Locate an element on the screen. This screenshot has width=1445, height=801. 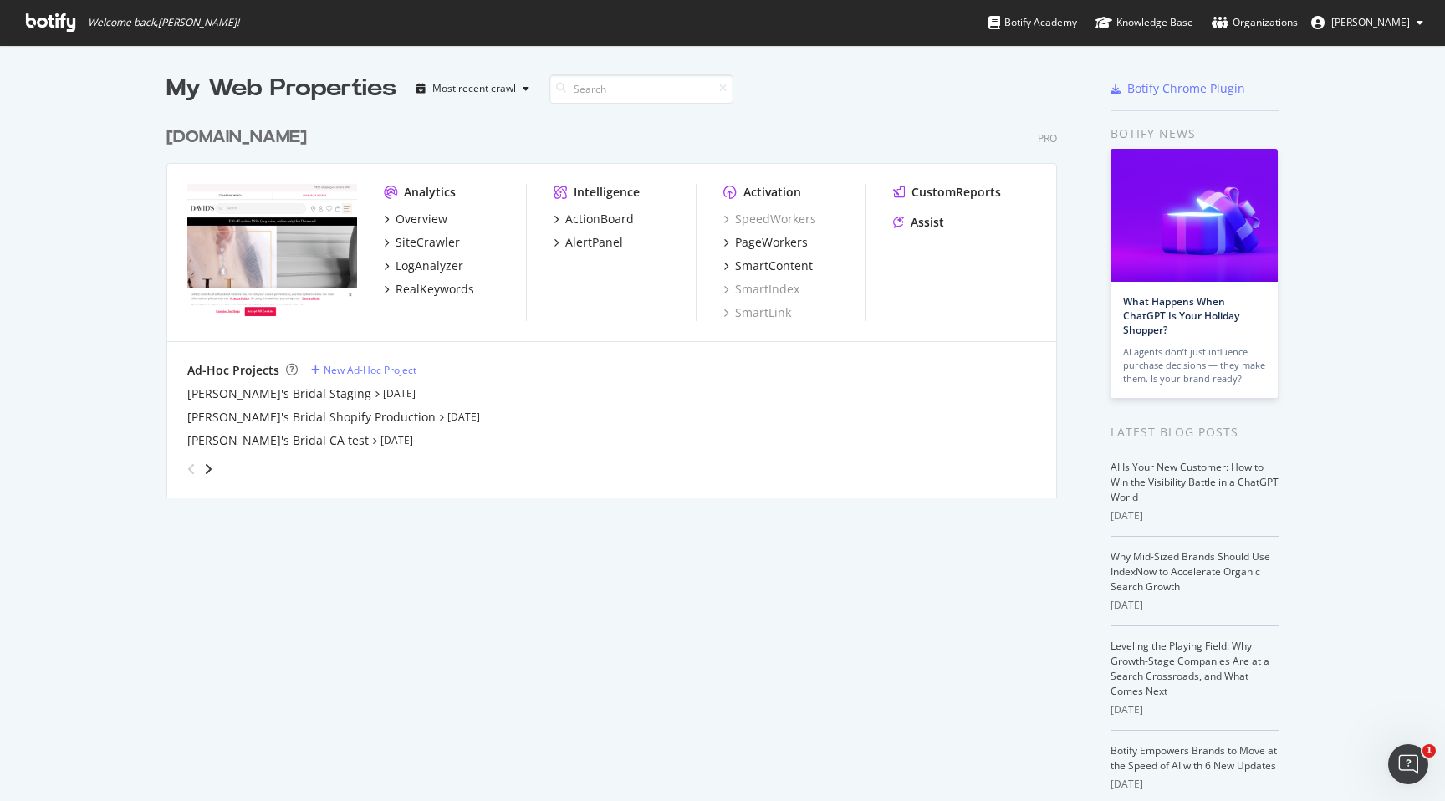
div: SiteCrawler is located at coordinates (427, 243).